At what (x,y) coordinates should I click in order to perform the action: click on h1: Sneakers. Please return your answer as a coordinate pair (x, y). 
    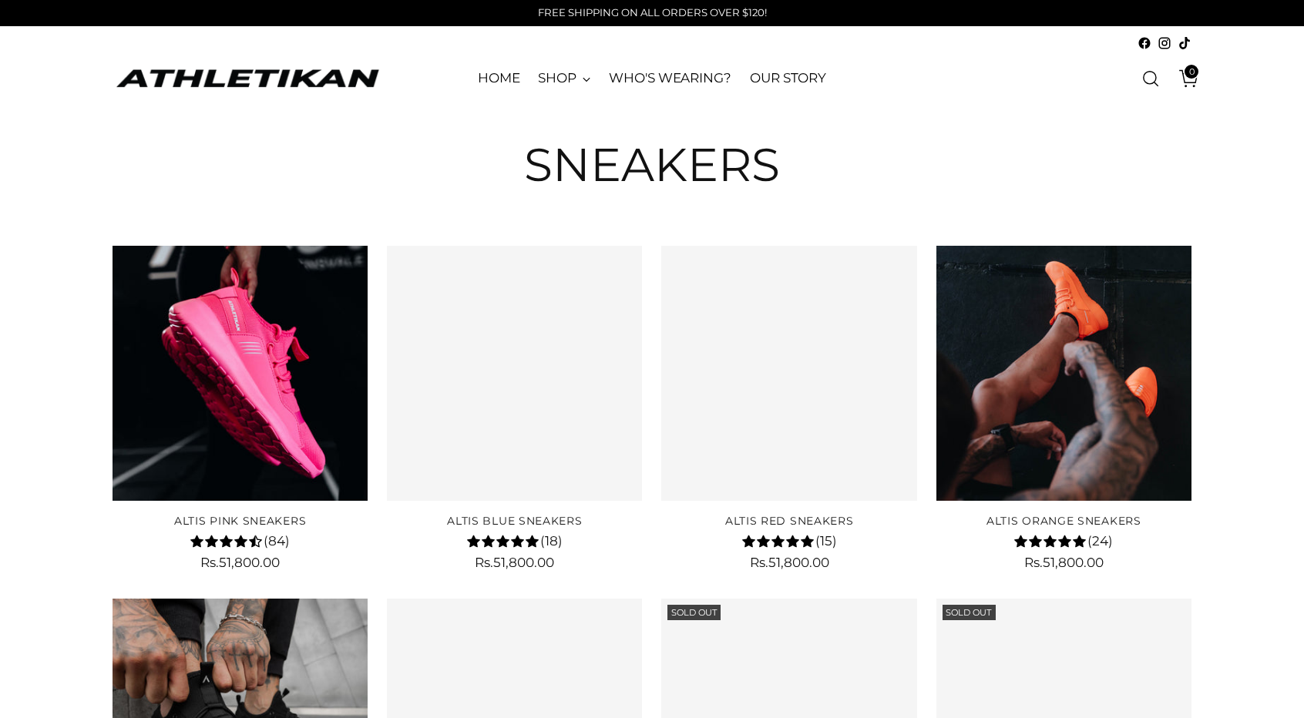
    Looking at the image, I should click on (652, 165).